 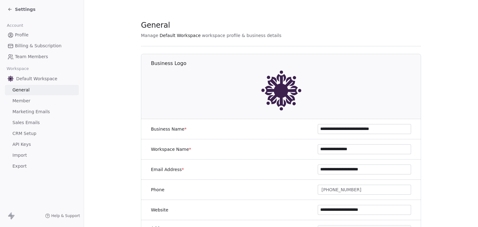 What do you see at coordinates (42, 90) in the screenshot?
I see `a: General` at bounding box center [42, 90].